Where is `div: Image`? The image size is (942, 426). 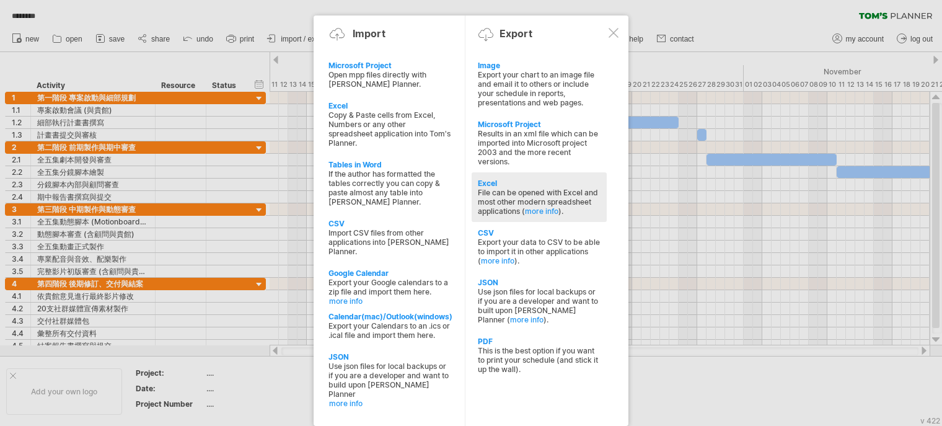 div: Image is located at coordinates (539, 65).